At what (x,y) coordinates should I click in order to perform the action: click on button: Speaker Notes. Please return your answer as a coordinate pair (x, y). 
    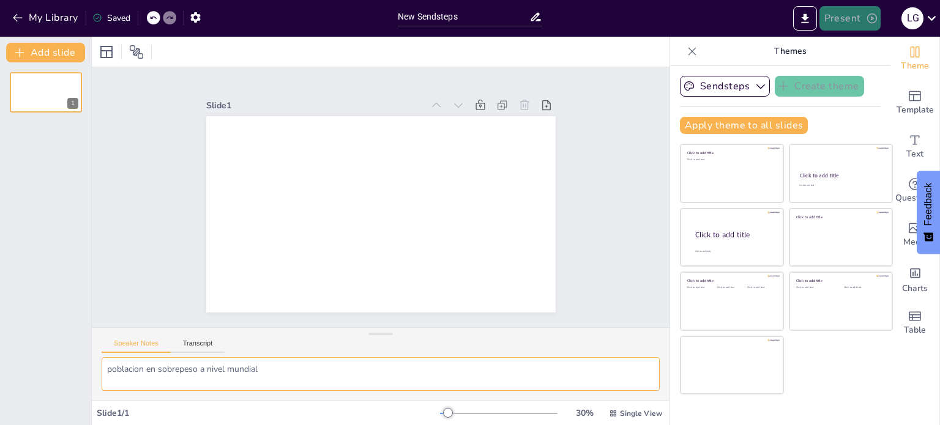
    Looking at the image, I should click on (136, 346).